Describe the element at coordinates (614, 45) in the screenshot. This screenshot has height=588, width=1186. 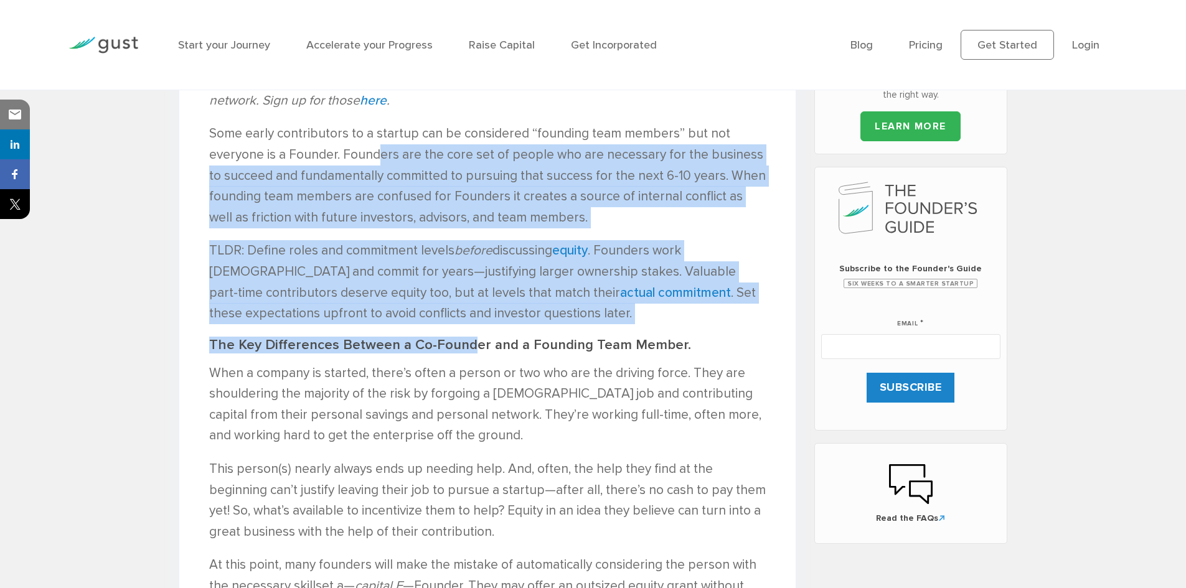
I see `a: Get Incorporated` at that location.